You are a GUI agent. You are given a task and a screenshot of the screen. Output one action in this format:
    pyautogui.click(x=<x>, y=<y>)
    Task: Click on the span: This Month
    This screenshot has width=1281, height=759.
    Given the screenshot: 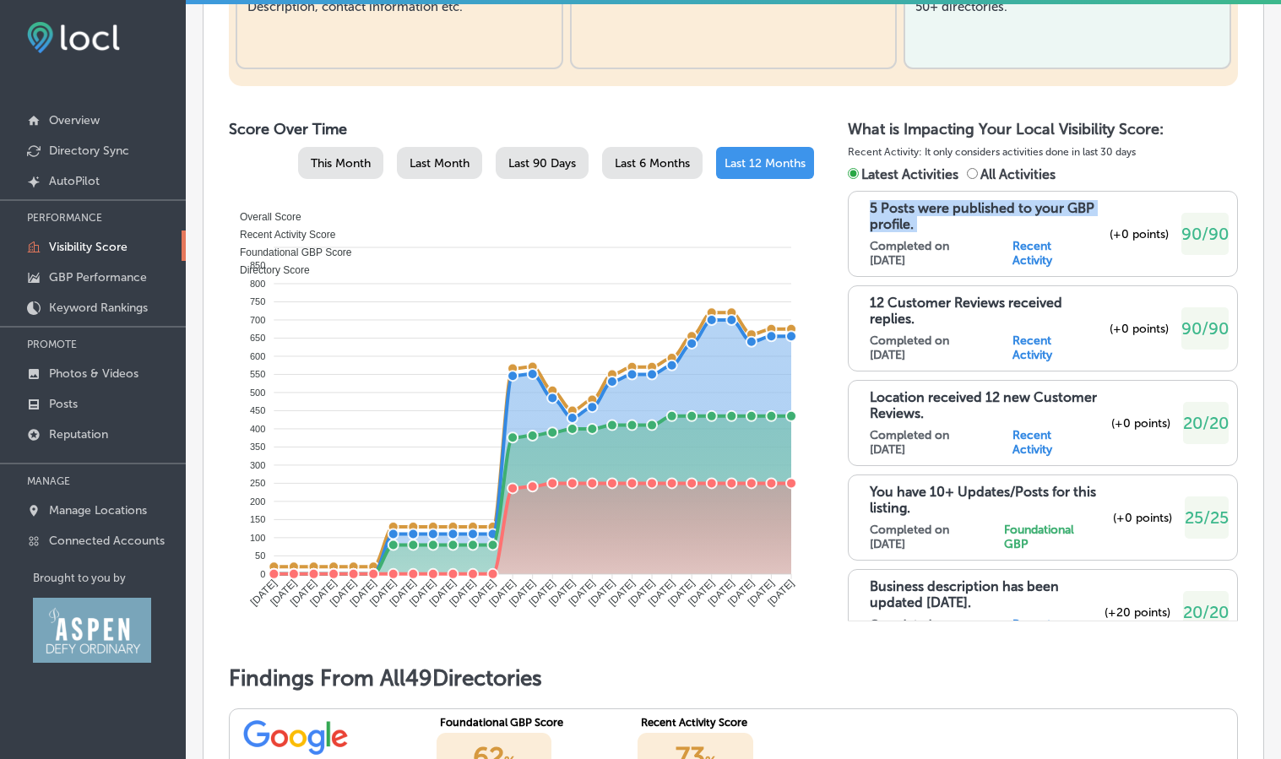 What is the action you would take?
    pyautogui.click(x=340, y=163)
    